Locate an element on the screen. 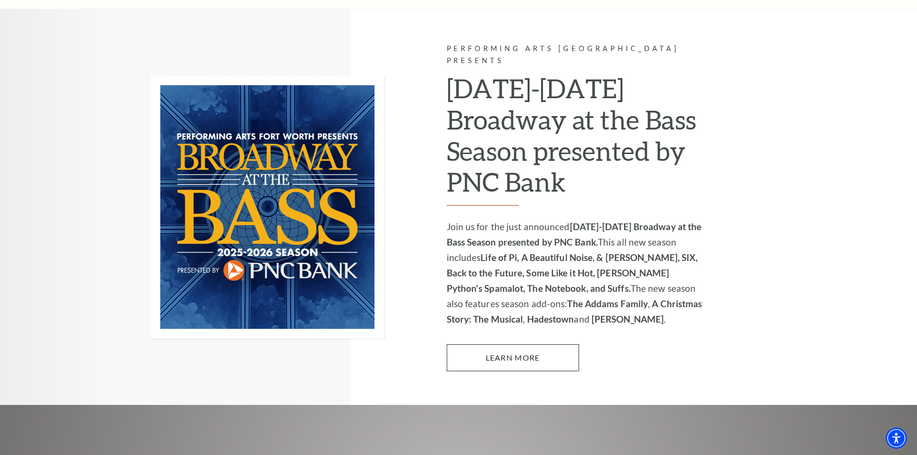 The width and height of the screenshot is (917, 455). strong: Hadestown is located at coordinates (551, 319).